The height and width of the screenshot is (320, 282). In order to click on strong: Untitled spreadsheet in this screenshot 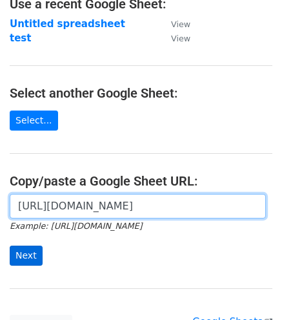, I will do `click(67, 24)`.